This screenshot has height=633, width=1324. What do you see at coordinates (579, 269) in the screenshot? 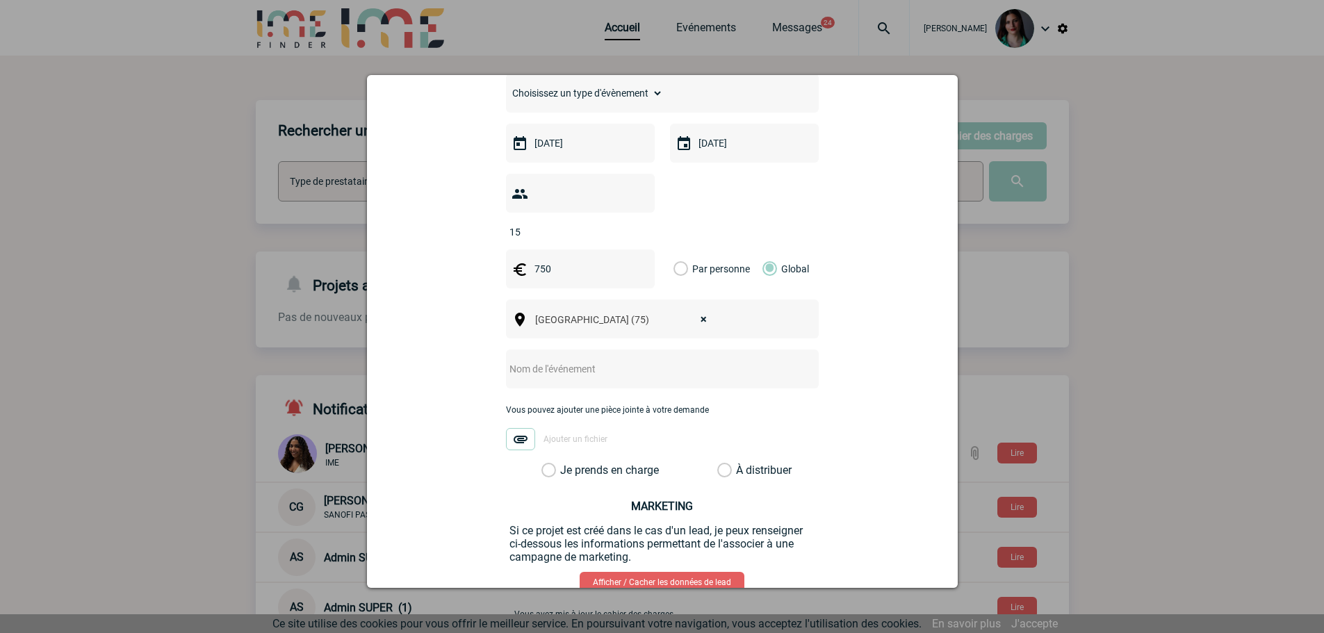
I see `input: Budget HT` at bounding box center [579, 269].